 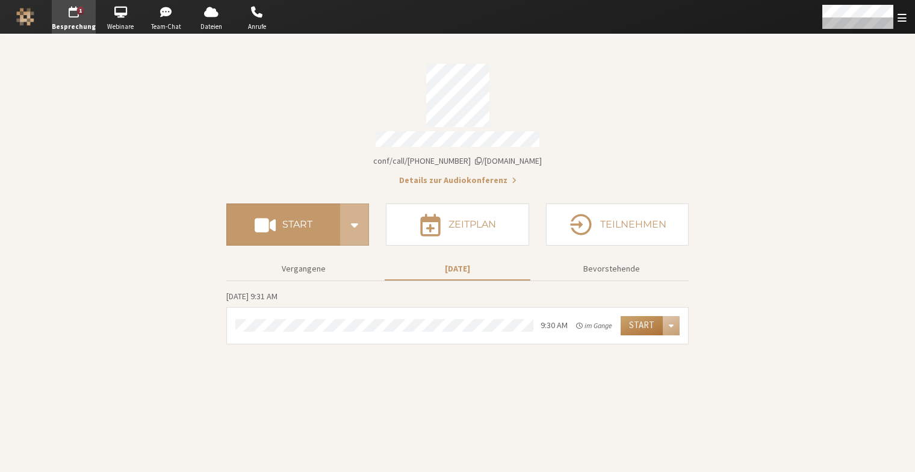 What do you see at coordinates (457, 161) in the screenshot?
I see `button: Kopieren des Links zu meinem BesprechungsraumKopieren des Links zu meinem Besprechungsraum` at bounding box center [457, 161].